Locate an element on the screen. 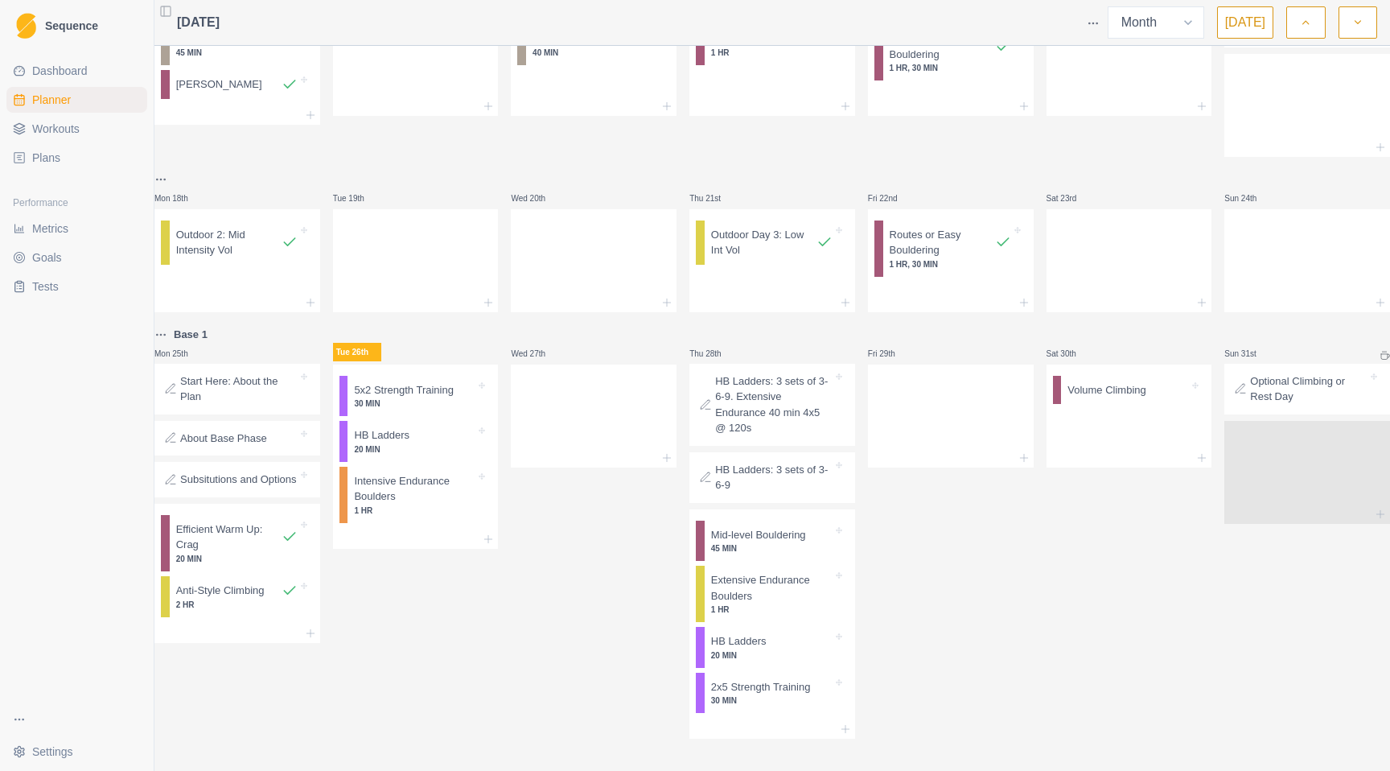 This screenshot has width=1390, height=771. div: Extensive Endurance Boulders1 HR is located at coordinates (772, 594).